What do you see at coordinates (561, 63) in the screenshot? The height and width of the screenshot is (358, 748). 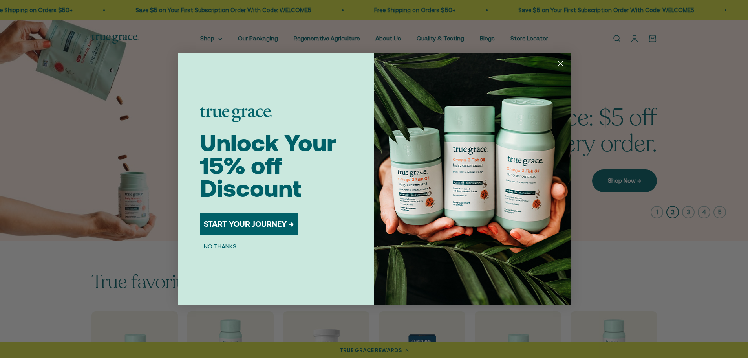 I see `button: Close dialog` at bounding box center [561, 63].